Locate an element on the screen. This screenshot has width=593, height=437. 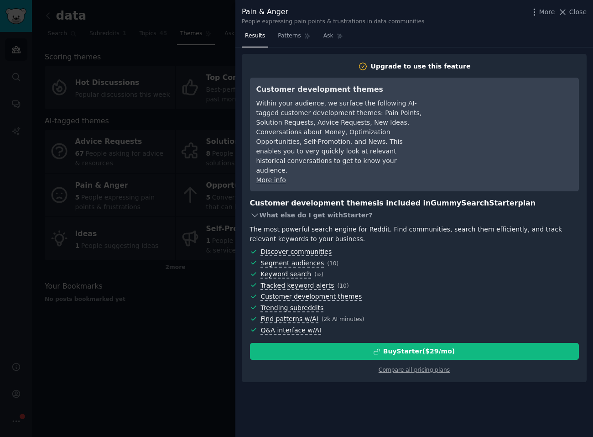
a: Patterns is located at coordinates (294, 38).